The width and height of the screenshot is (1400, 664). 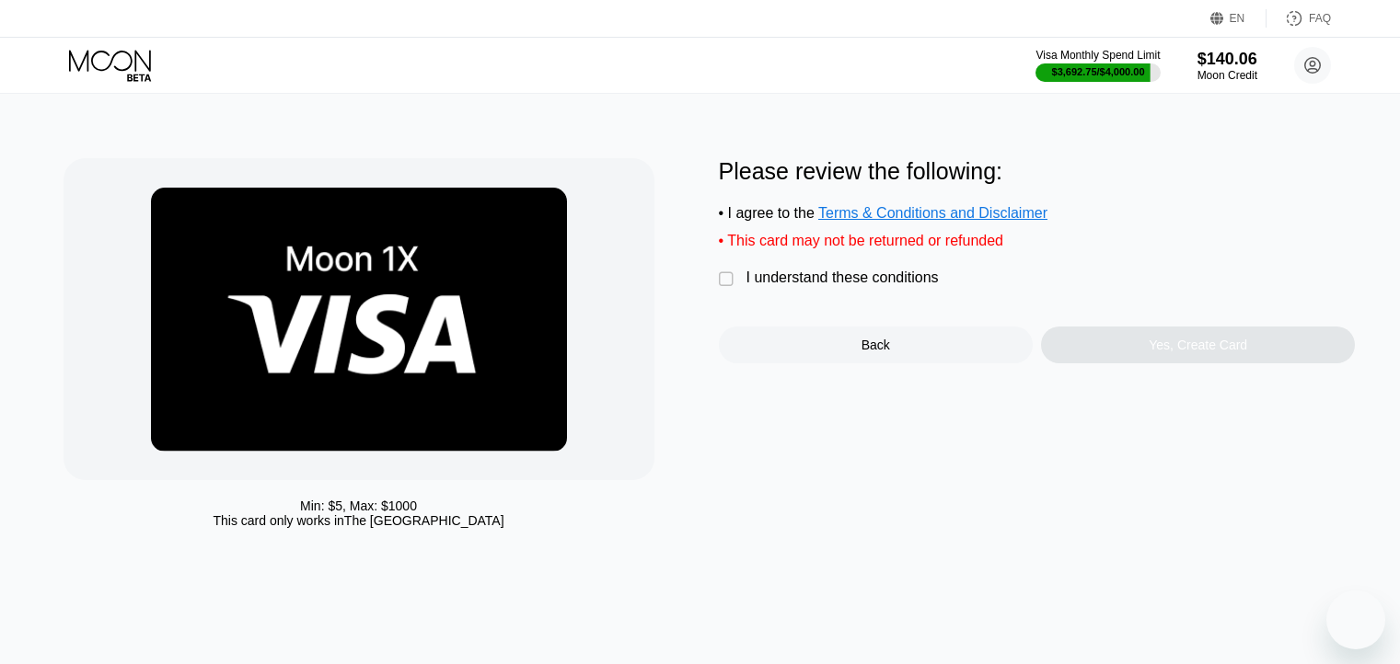 What do you see at coordinates (932, 213) in the screenshot?
I see `span: Terms & Conditions and Disclaimer` at bounding box center [932, 213].